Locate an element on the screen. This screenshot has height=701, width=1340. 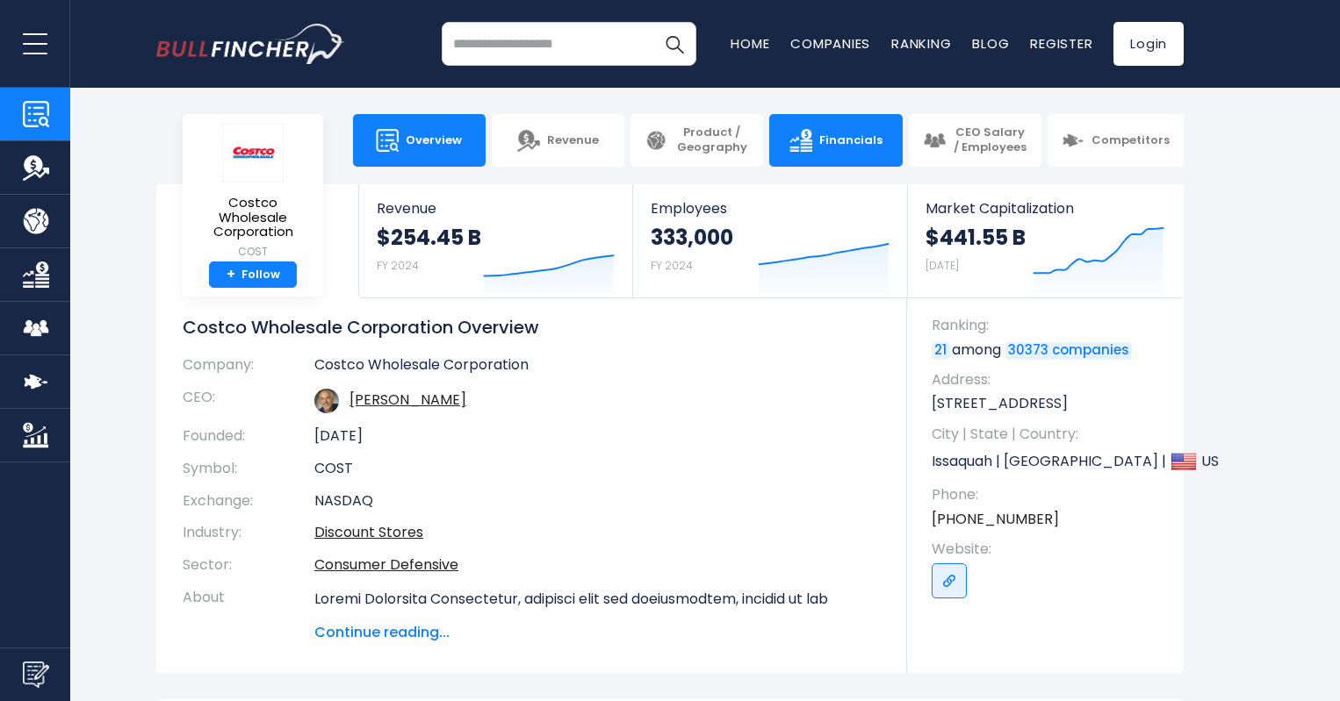
span: Overview is located at coordinates (434, 140).